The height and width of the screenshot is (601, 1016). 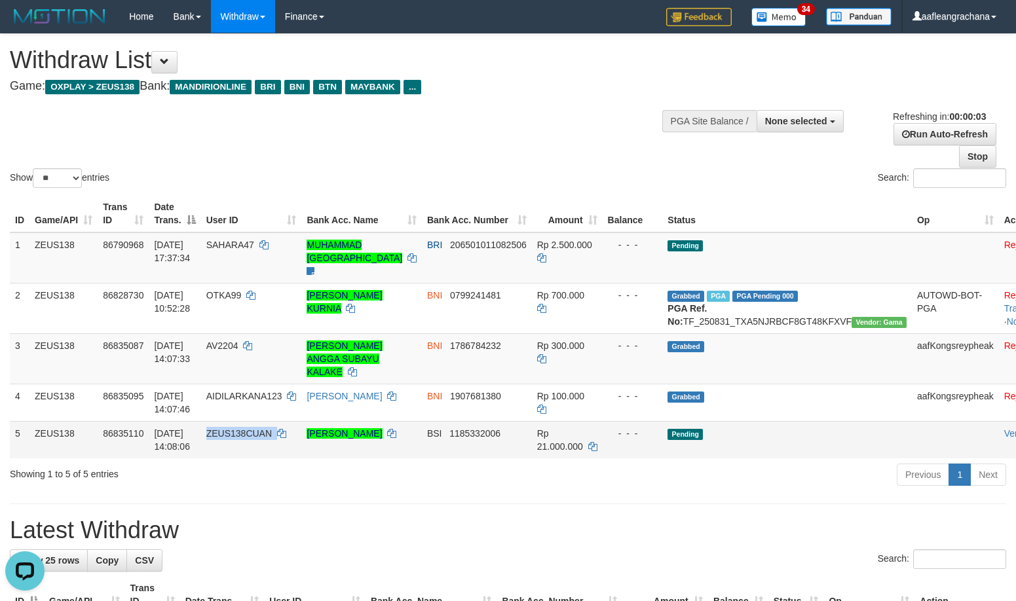 What do you see at coordinates (267, 87) in the screenshot?
I see `span: BRI` at bounding box center [267, 87].